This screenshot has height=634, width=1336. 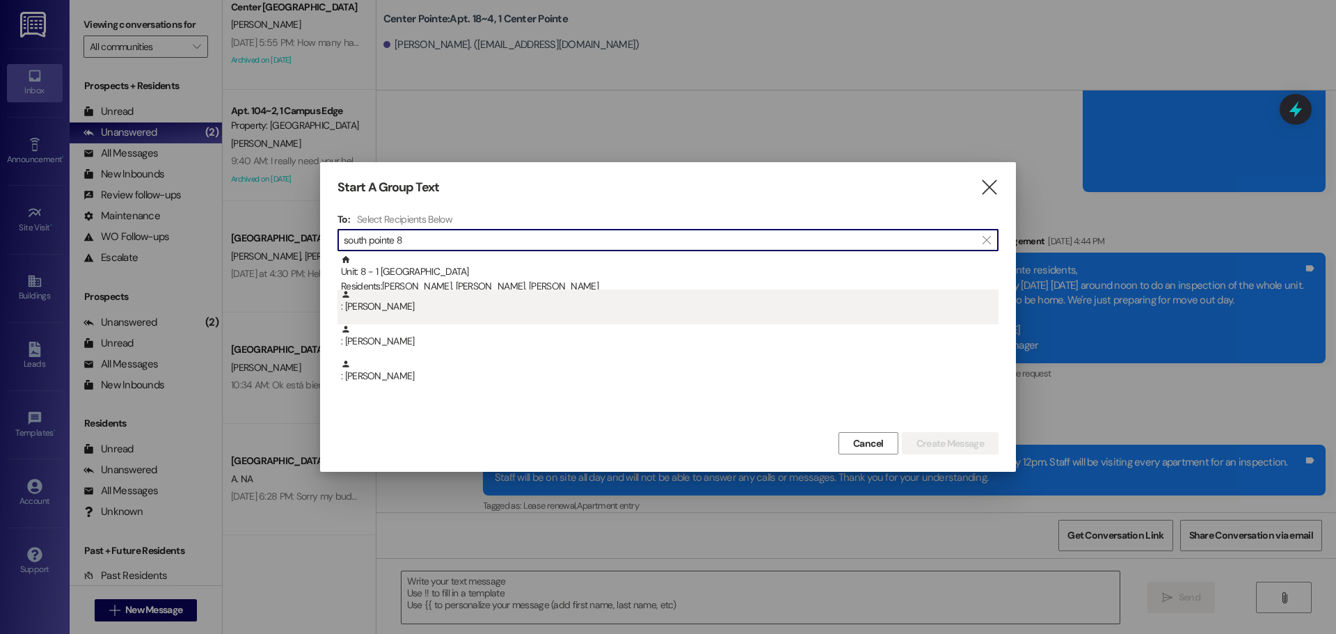 What do you see at coordinates (950, 443) in the screenshot?
I see `button: Create Message` at bounding box center [950, 443].